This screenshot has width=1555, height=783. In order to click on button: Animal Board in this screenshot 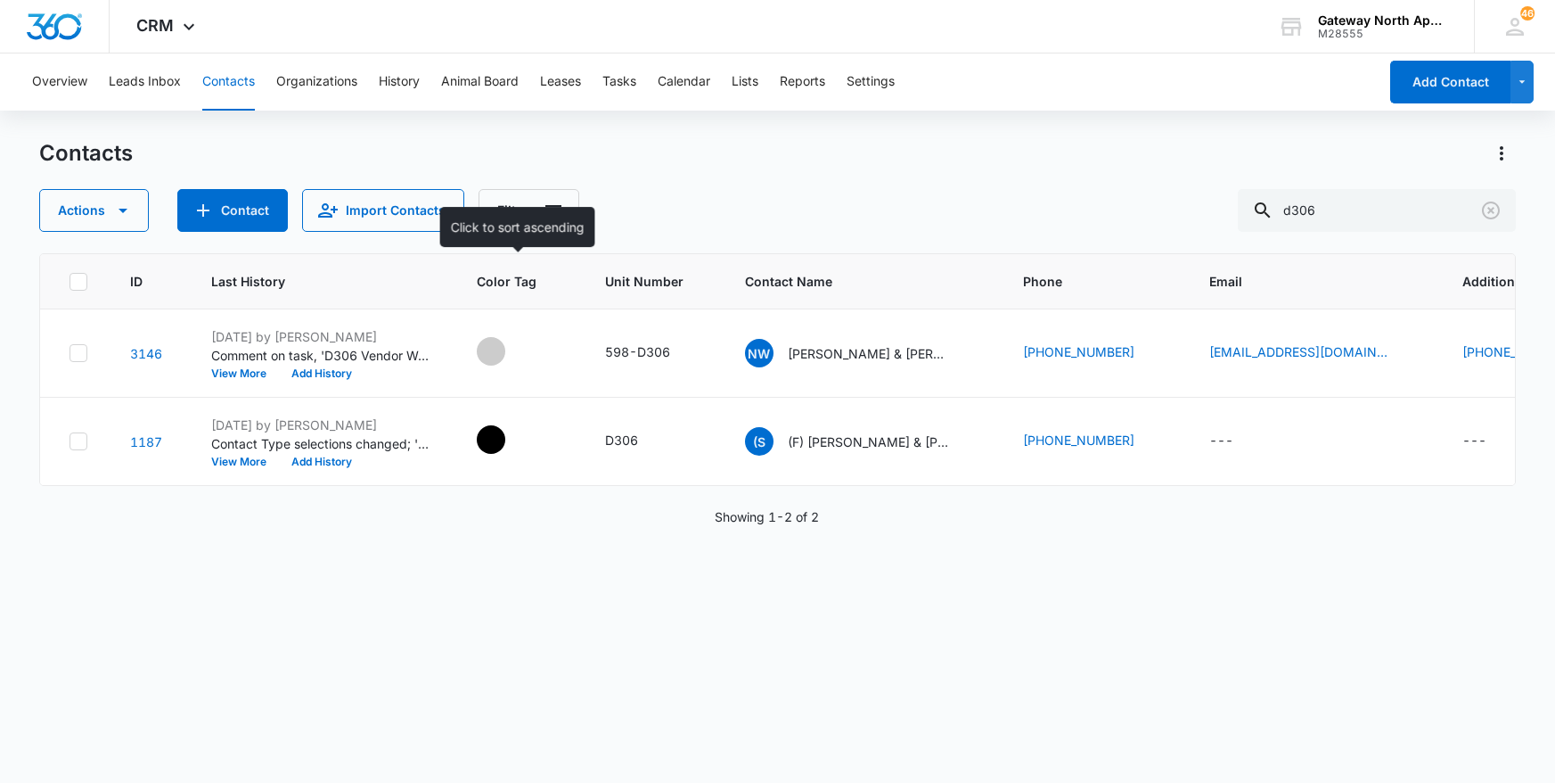, I will do `click(480, 82)`.